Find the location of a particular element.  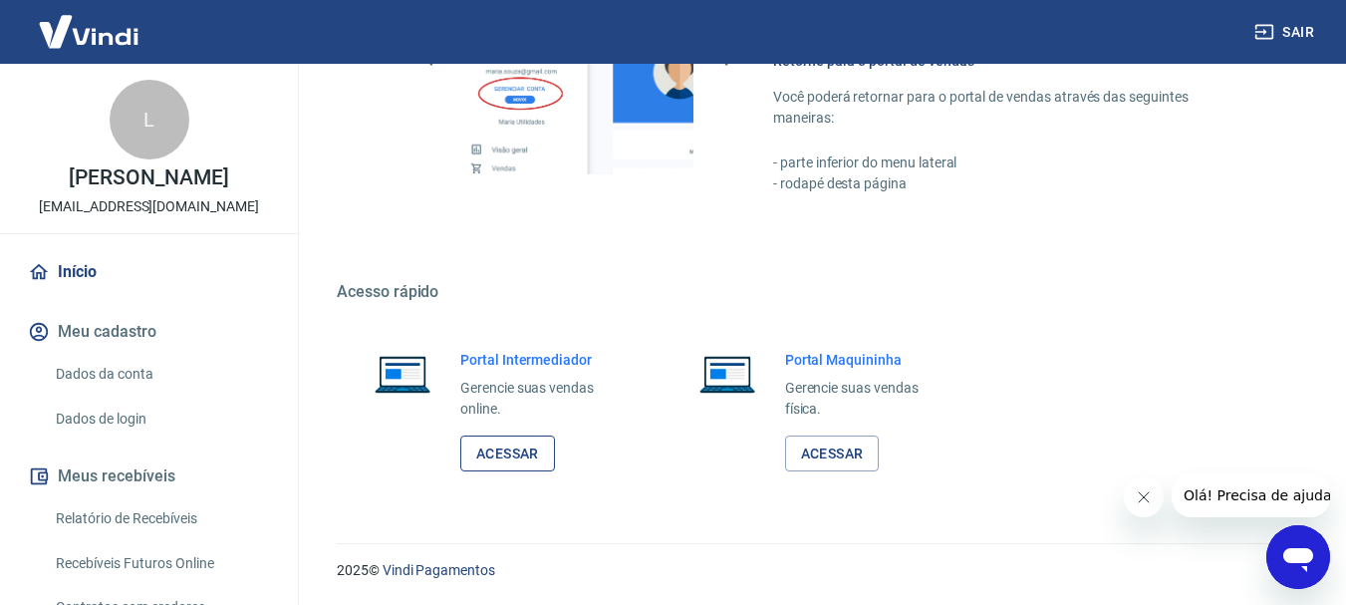

h5: Acesso rápido is located at coordinates (817, 292).